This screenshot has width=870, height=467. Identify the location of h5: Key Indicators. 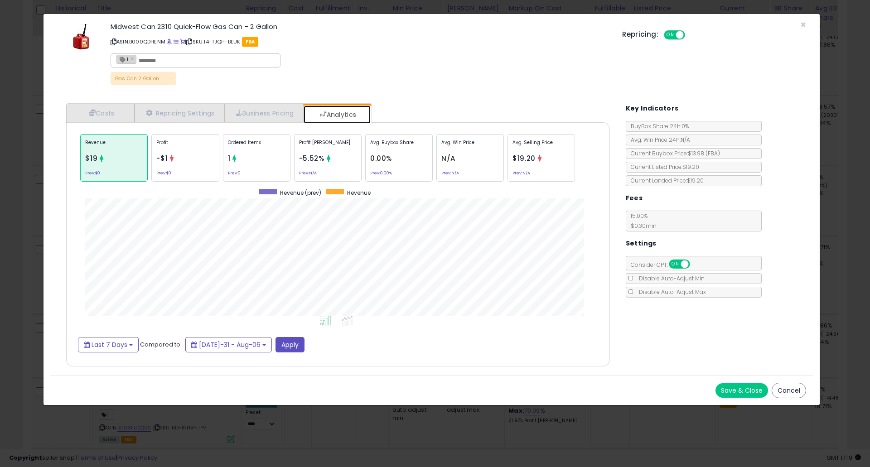
(652, 108).